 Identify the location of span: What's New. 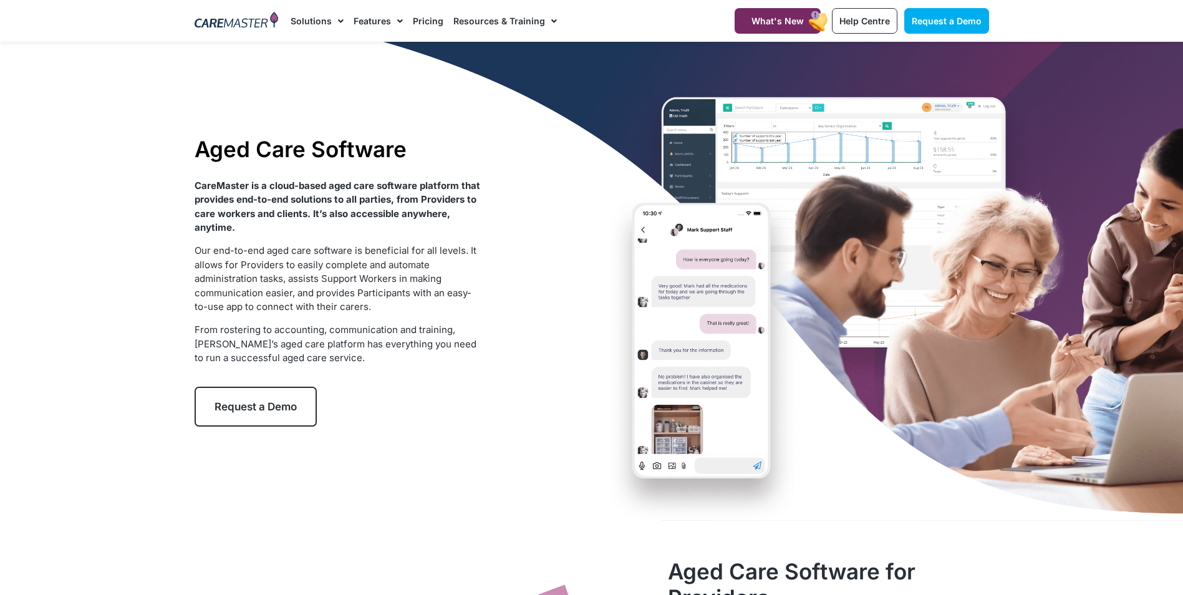
(777, 21).